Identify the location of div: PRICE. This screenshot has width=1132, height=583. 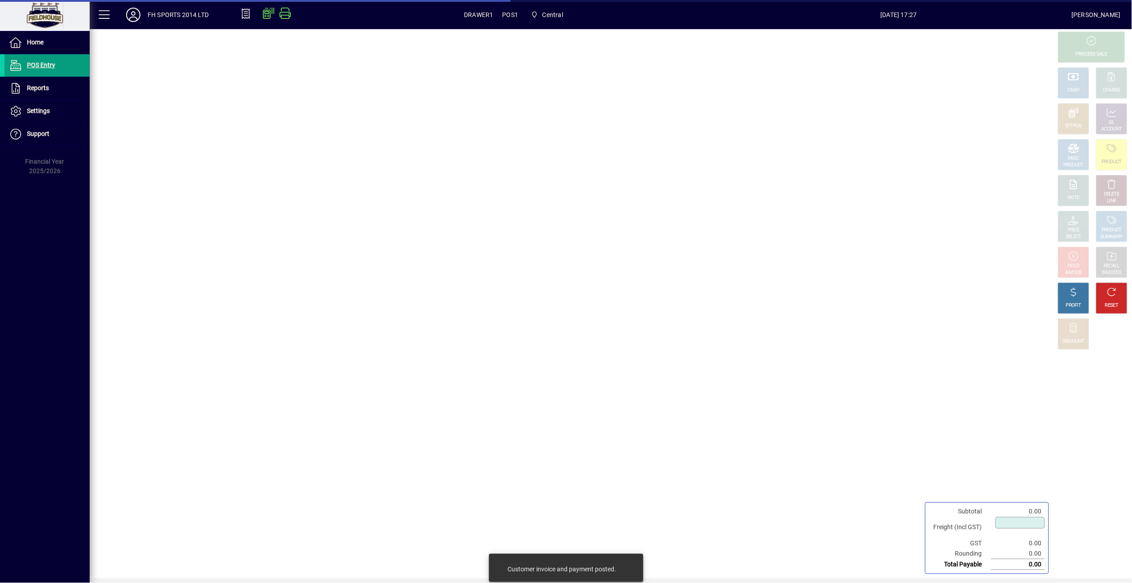
(1073, 230).